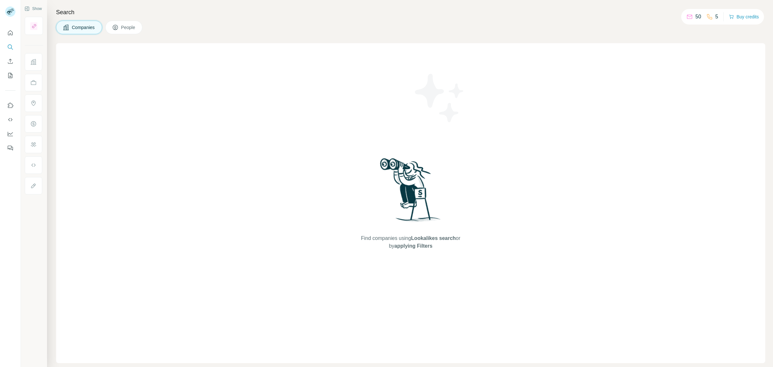 The height and width of the screenshot is (367, 773). Describe the element at coordinates (411, 192) in the screenshot. I see `img: Surfe Illustration - Woman searching with binoculars` at that location.